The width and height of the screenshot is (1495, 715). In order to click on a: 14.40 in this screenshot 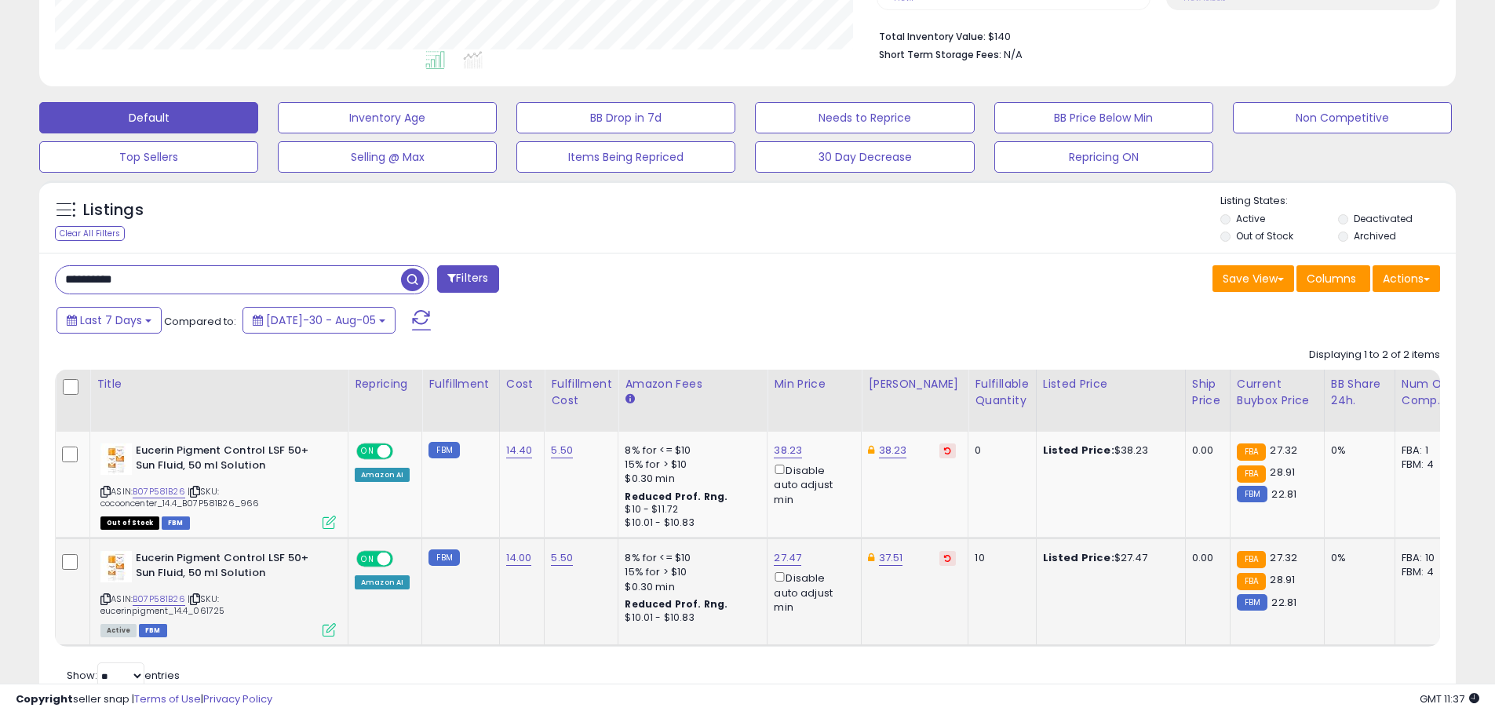, I will do `click(520, 450)`.